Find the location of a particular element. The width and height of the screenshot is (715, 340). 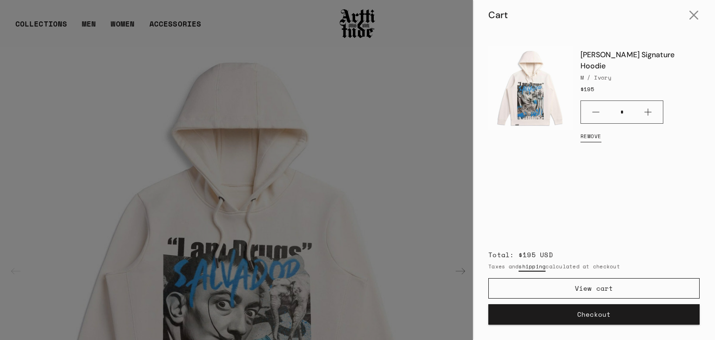

input: Quantity is located at coordinates (622, 112).